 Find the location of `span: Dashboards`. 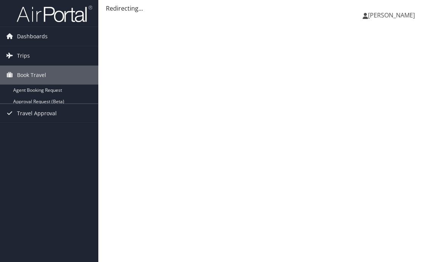

span: Dashboards is located at coordinates (32, 36).